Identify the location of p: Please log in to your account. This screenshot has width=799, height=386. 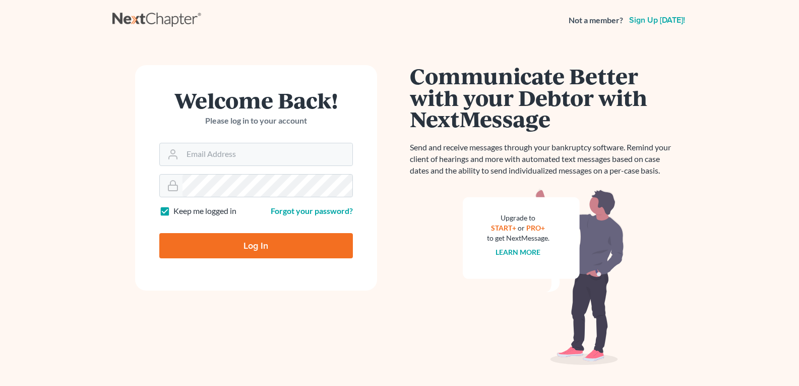
(256, 120).